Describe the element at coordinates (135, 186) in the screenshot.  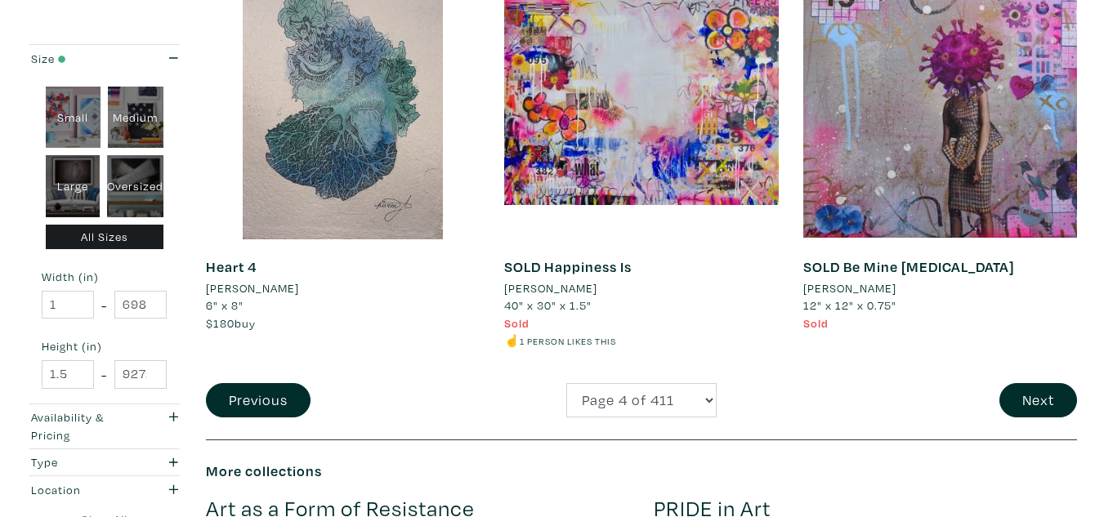
I see `div: Oversized` at that location.